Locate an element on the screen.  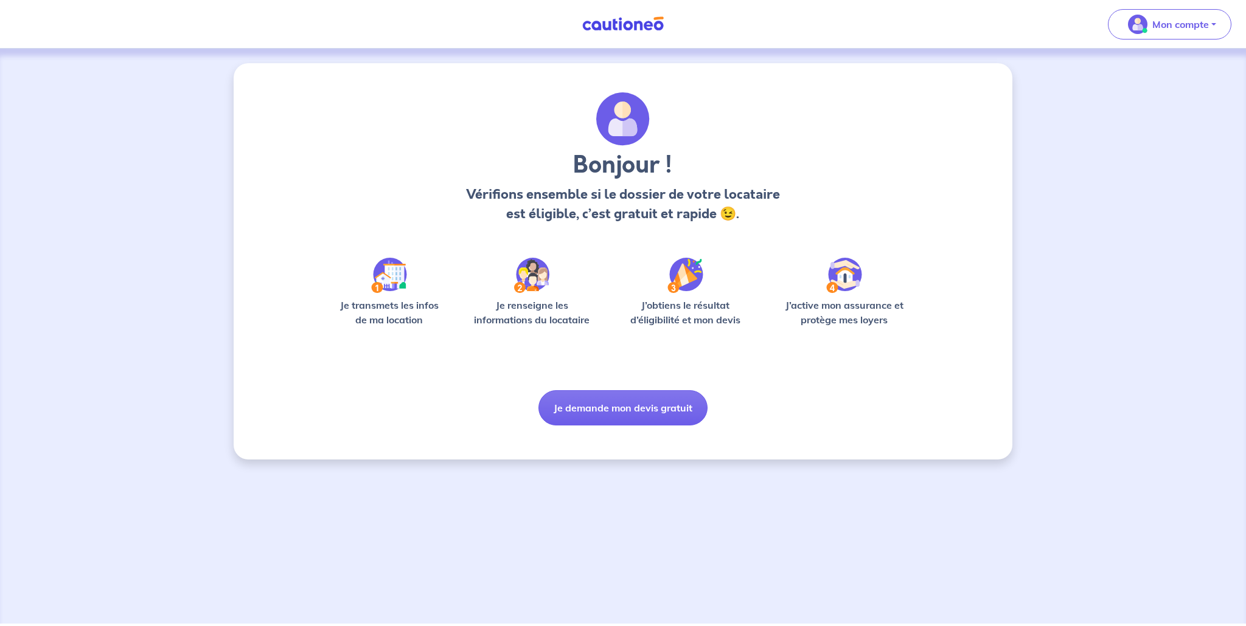
p: J’obtiens le résultat d’éligibilité et mon devis is located at coordinates (685, 313).